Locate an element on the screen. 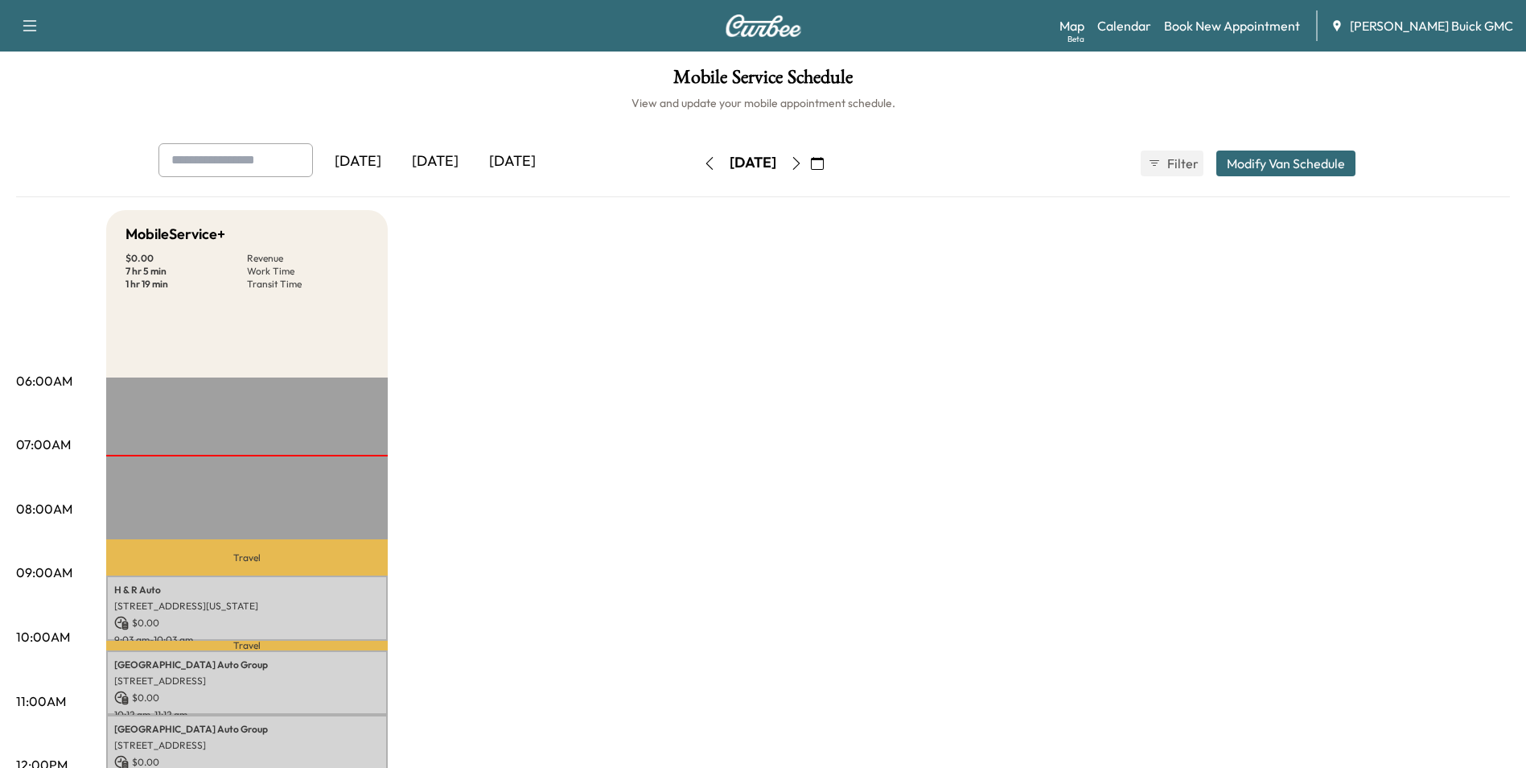 The image size is (1526, 768). h1: Mobile Service Schedule is located at coordinates (763, 81).